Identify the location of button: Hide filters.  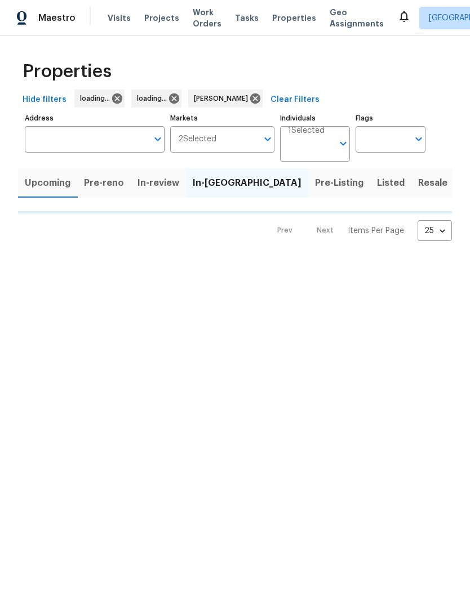
(45, 100).